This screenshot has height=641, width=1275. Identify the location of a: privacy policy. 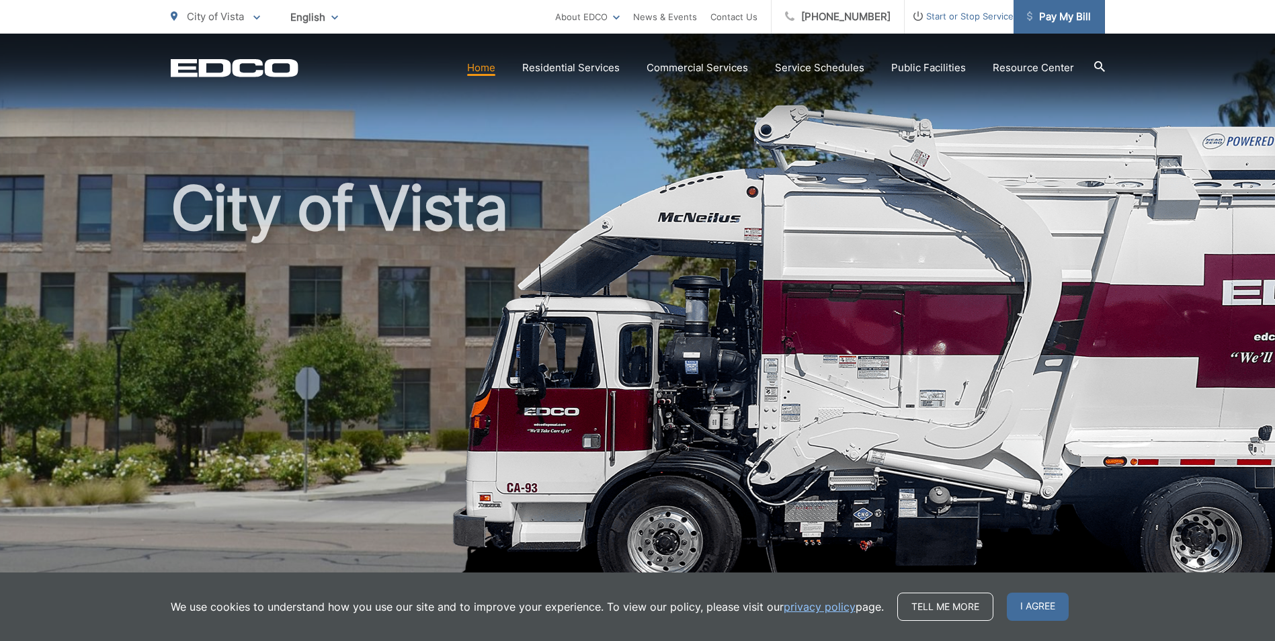
(819, 607).